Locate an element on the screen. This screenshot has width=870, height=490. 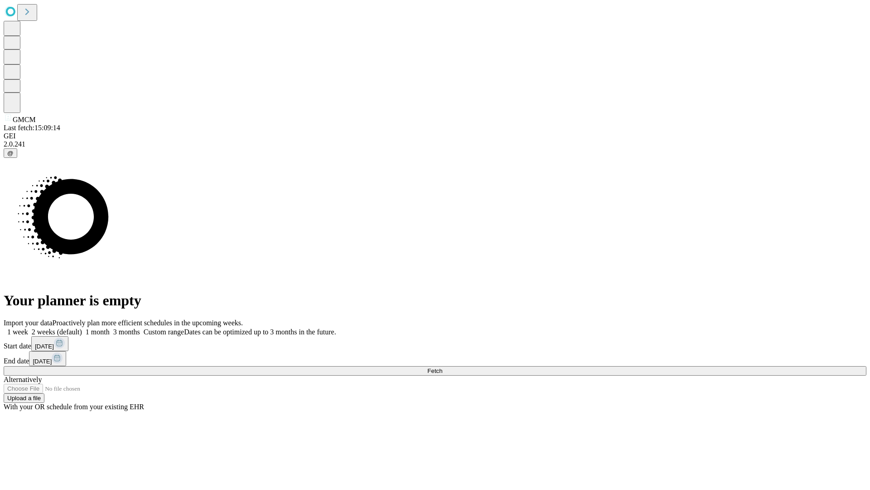
span: 1 month is located at coordinates (97, 331).